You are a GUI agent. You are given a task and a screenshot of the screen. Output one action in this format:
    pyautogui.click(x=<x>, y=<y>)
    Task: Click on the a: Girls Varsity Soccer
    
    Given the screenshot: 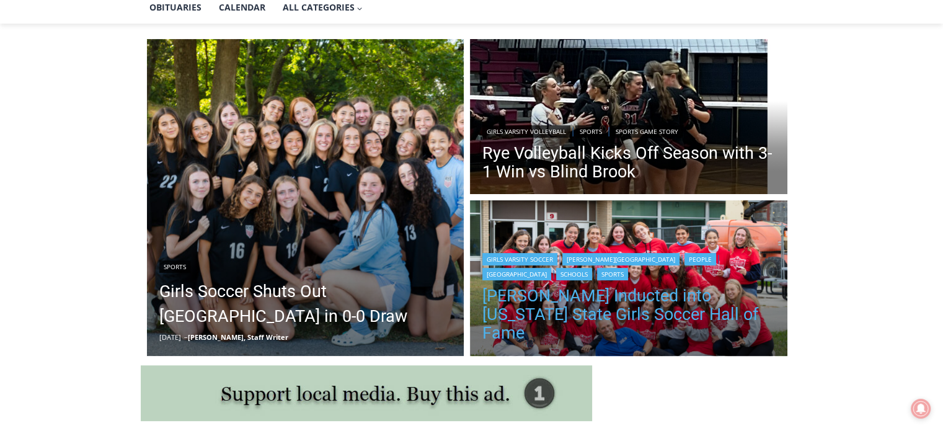 What is the action you would take?
    pyautogui.click(x=520, y=259)
    